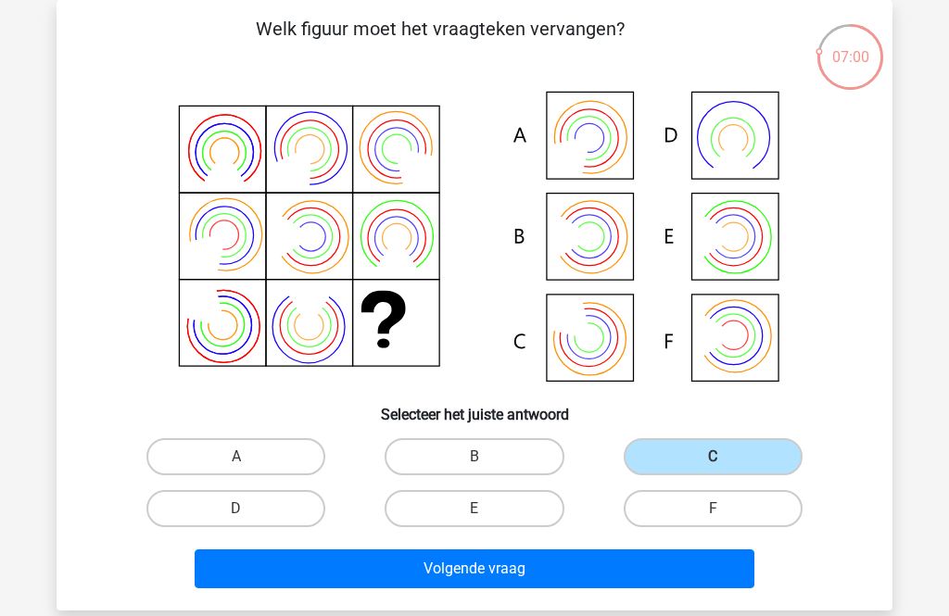 Image resolution: width=949 pixels, height=616 pixels. I want to click on label: A, so click(235, 457).